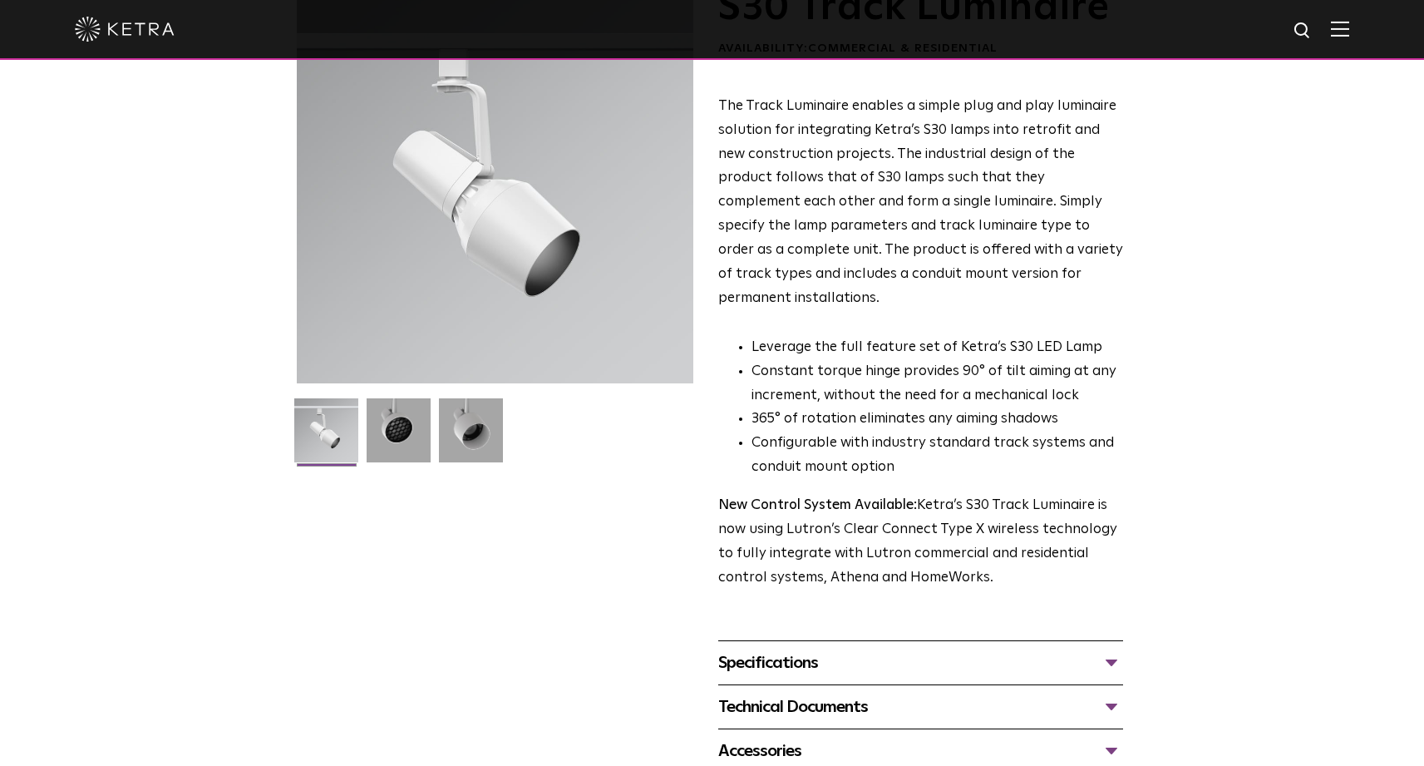 The image size is (1424, 766). What do you see at coordinates (326, 436) in the screenshot?
I see `img: S30-Track-Luminaire-2021-Web-Square` at bounding box center [326, 436].